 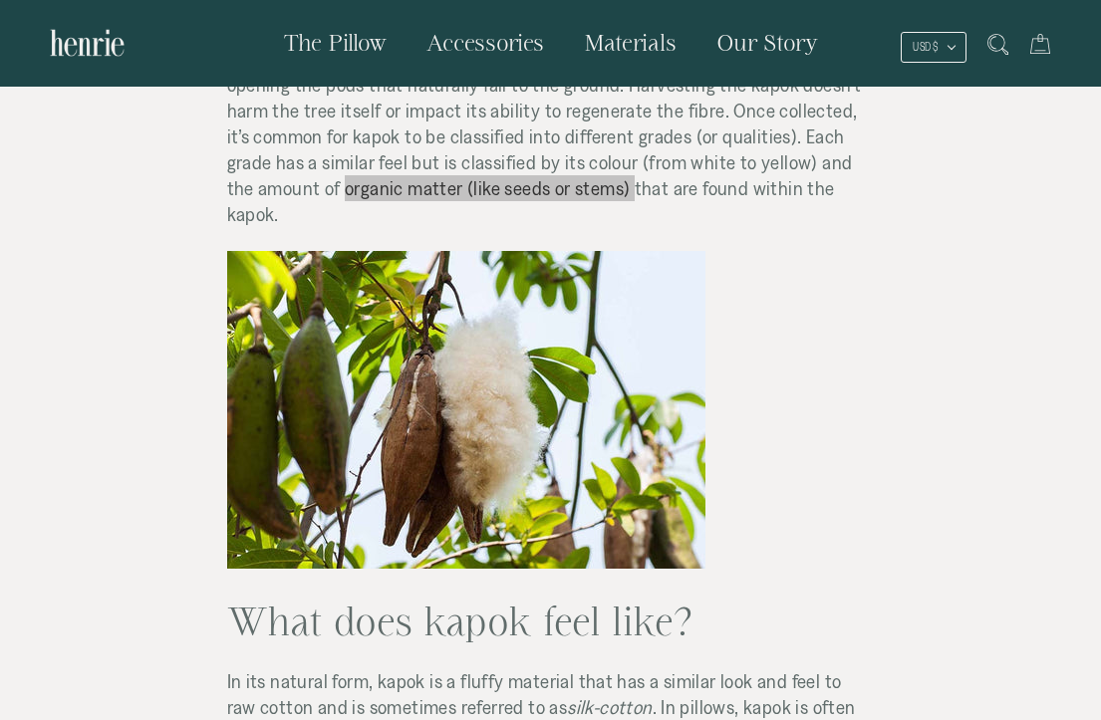 What do you see at coordinates (534, 694) in the screenshot?
I see `span: In its natural form, kapok is a fluffy material that has a similar look and feel to raw cotton an...` at bounding box center [534, 694].